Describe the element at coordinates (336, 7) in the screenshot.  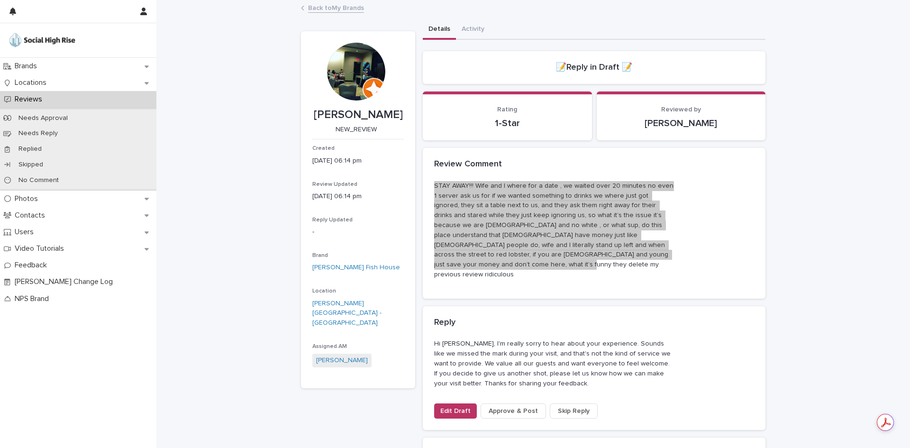
I see `a: Back toMy Brands` at that location.